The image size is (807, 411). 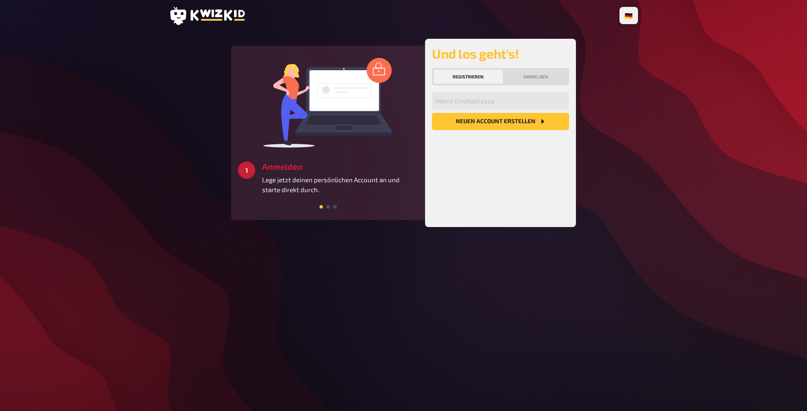 What do you see at coordinates (501, 101) in the screenshot?
I see `input: Meine Emailadresse` at bounding box center [501, 101].